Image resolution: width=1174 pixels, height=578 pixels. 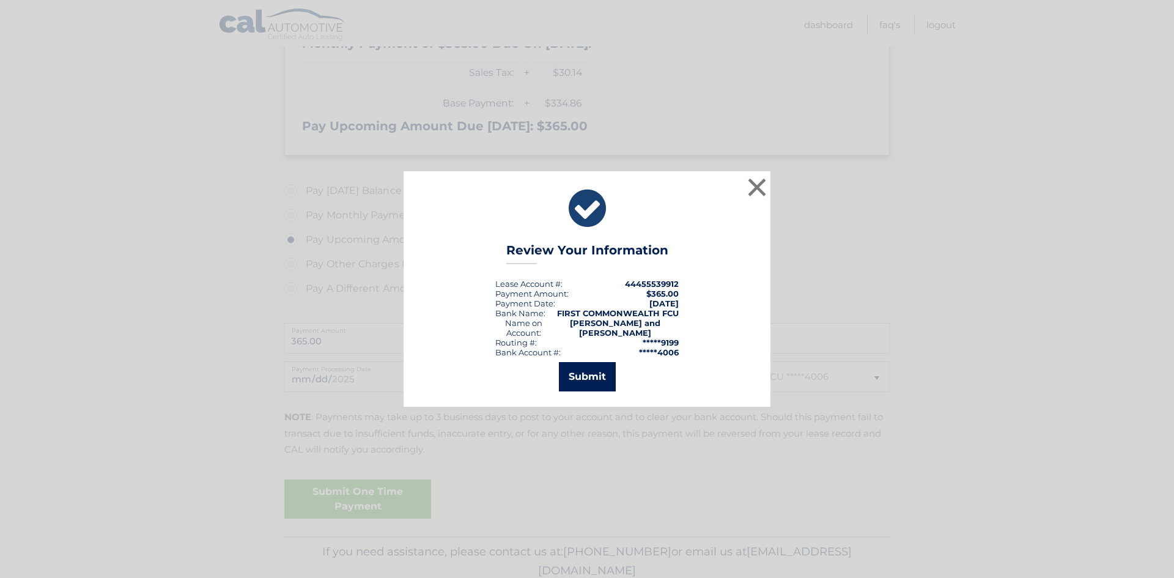 What do you see at coordinates (652, 284) in the screenshot?
I see `strong: 44455539912` at bounding box center [652, 284].